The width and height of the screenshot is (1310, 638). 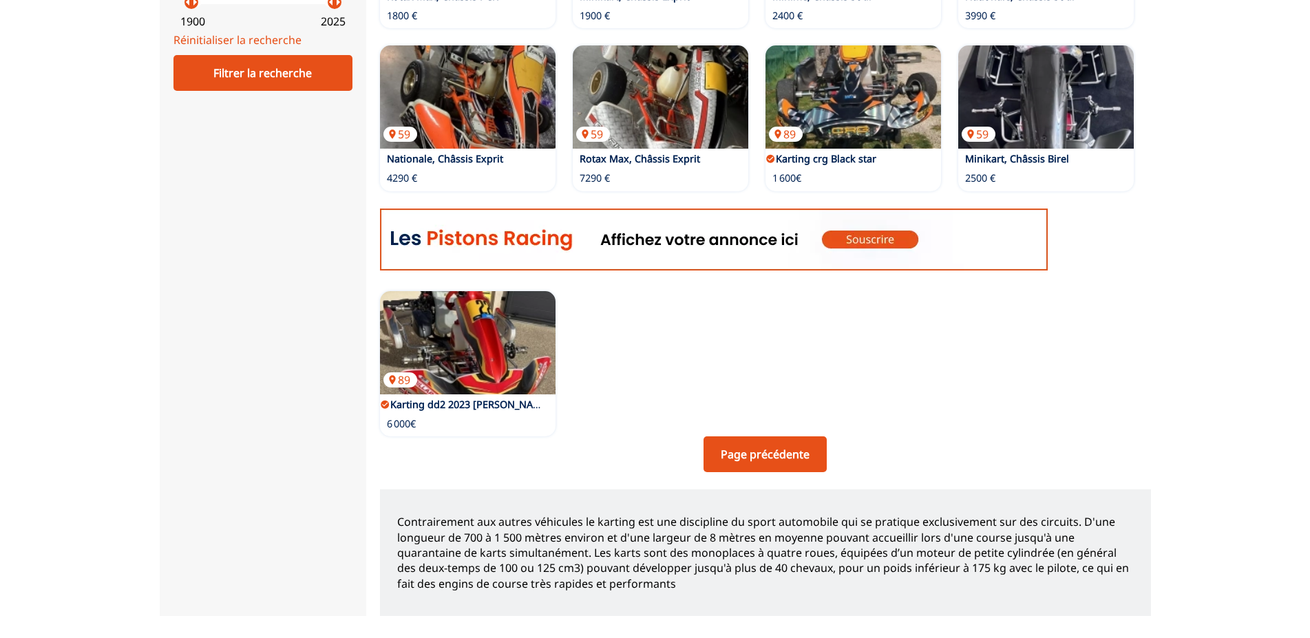 I want to click on p: Contrairement aux autres véhicules le karting est une discipline du sport automobile qui se prati..., so click(x=765, y=553).